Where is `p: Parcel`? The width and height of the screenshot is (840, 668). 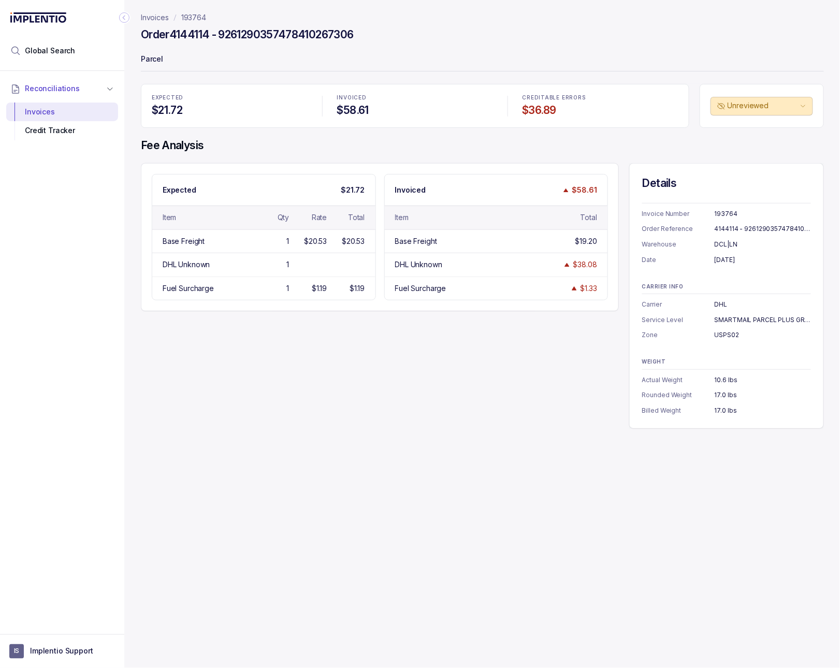 p: Parcel is located at coordinates (482, 60).